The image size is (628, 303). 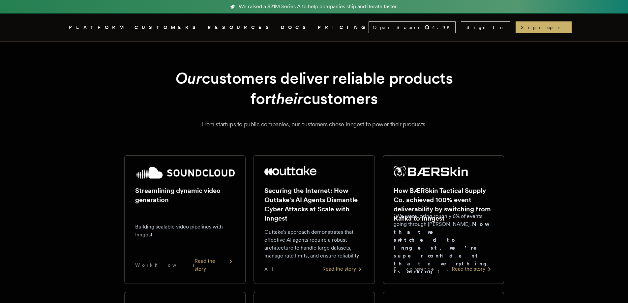 I want to click on a: BÆRSkin Tactical Supply Co. logoHow BÆRSkin Tactical Supply Co. achieved 100% event deliverabilit..., so click(x=443, y=219).